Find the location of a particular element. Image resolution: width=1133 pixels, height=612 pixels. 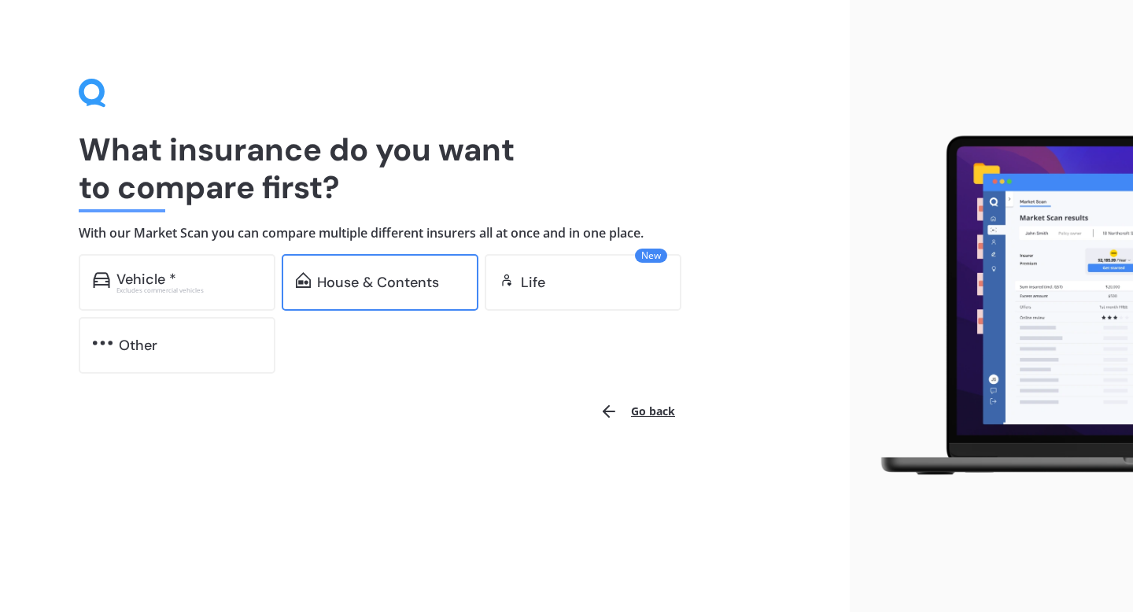

h1: What insurance do you want to compare first? is located at coordinates (425, 168).